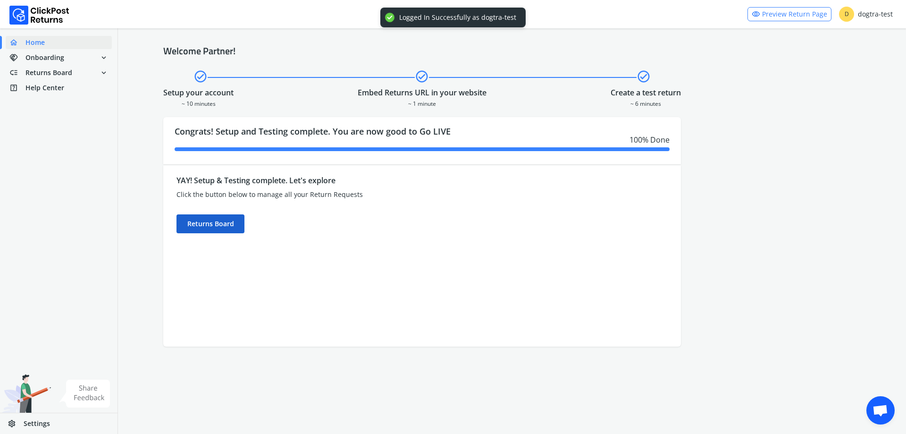 Image resolution: width=906 pixels, height=434 pixels. What do you see at coordinates (422, 103) in the screenshot?
I see `div: ~ 1 minute` at bounding box center [422, 103].